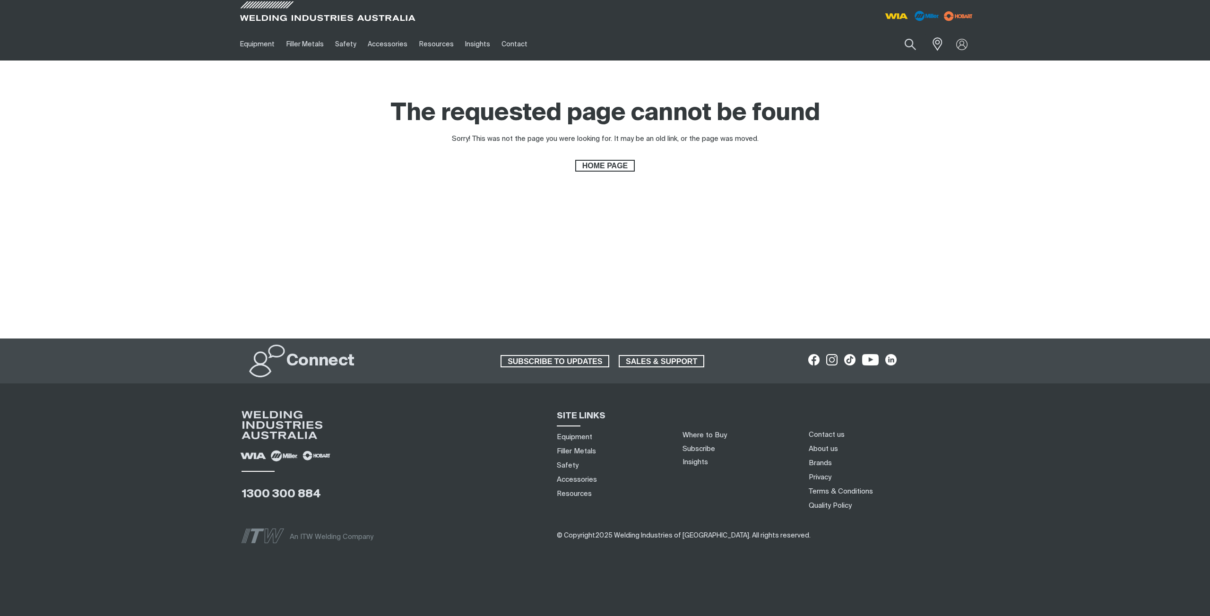  I want to click on a: Quality Policy, so click(830, 505).